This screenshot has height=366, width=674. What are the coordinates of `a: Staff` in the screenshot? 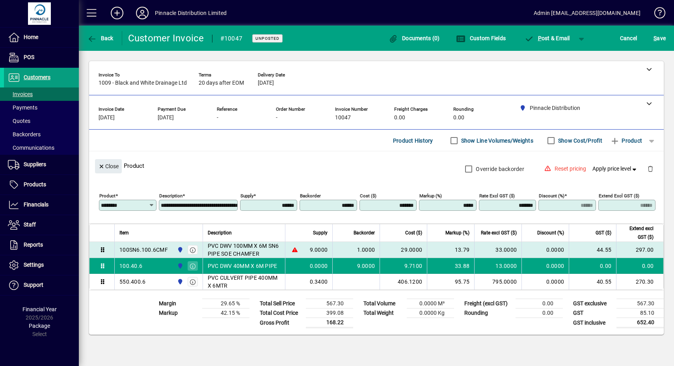 It's located at (41, 225).